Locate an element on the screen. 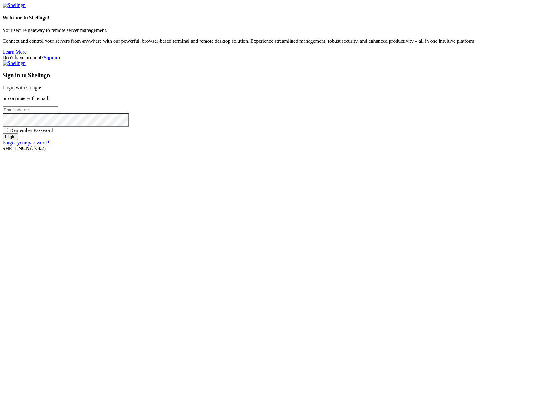  a: Sign up is located at coordinates (52, 57).